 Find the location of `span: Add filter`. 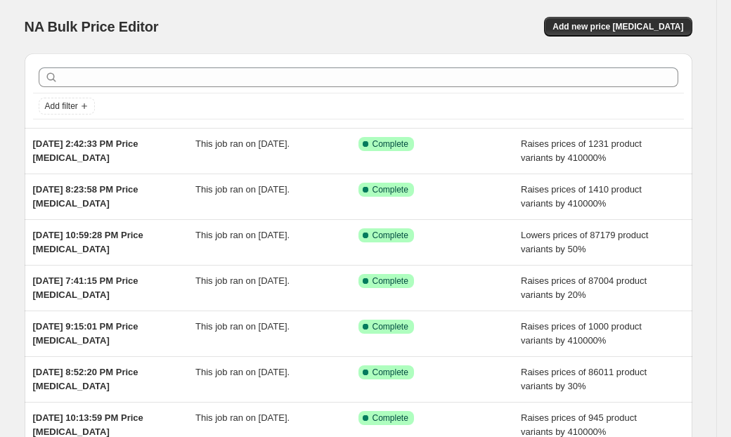

span: Add filter is located at coordinates (61, 106).